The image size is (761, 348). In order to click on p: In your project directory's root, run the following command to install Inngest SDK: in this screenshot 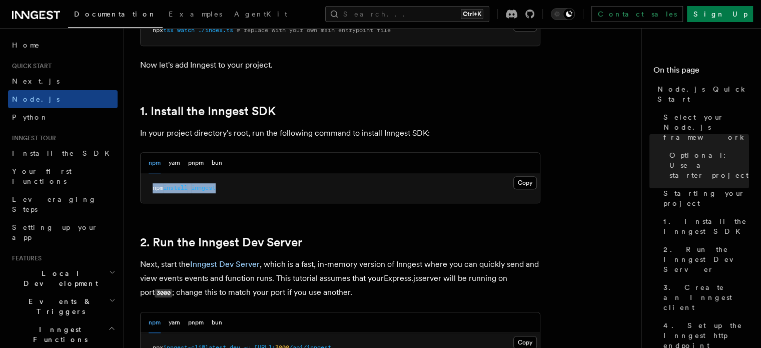, I will do `click(340, 133)`.